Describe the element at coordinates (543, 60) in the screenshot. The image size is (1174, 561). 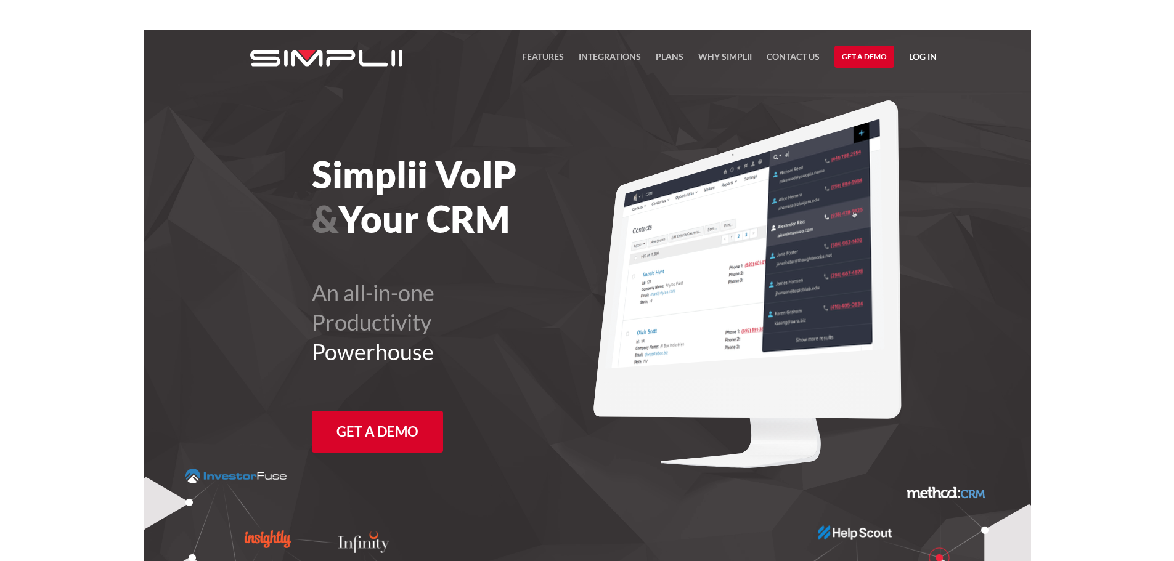
I see `a: FEATURES` at that location.